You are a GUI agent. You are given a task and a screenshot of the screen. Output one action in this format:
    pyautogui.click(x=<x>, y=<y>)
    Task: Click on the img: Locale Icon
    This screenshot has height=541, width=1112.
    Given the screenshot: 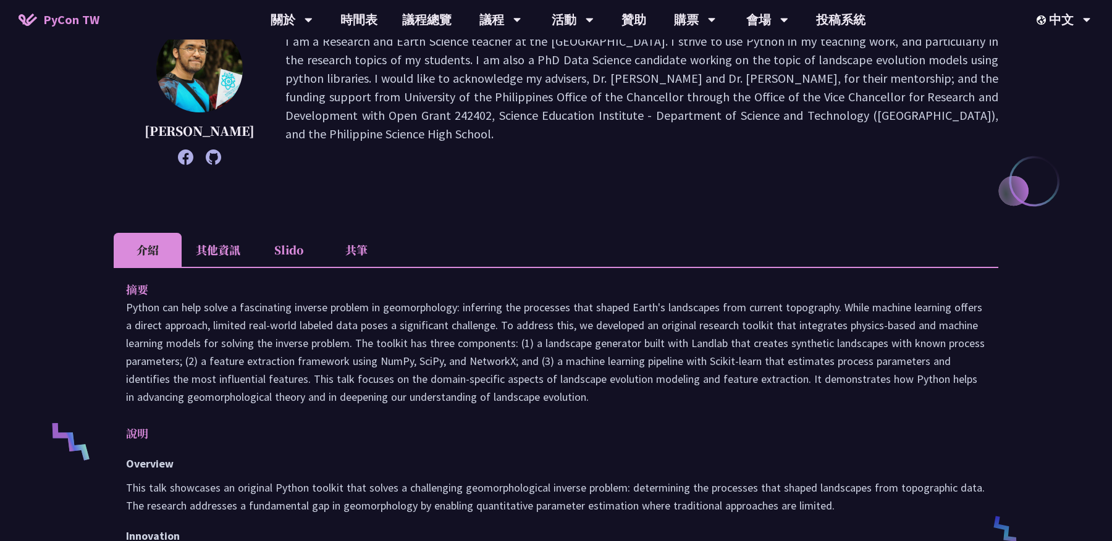 What is the action you would take?
    pyautogui.click(x=1043, y=20)
    